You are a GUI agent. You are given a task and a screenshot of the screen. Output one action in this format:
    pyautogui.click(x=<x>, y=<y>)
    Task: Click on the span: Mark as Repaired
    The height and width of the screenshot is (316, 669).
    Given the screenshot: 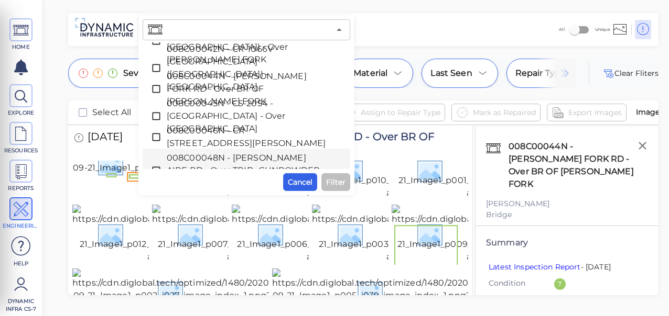 What is the action you would take?
    pyautogui.click(x=504, y=113)
    